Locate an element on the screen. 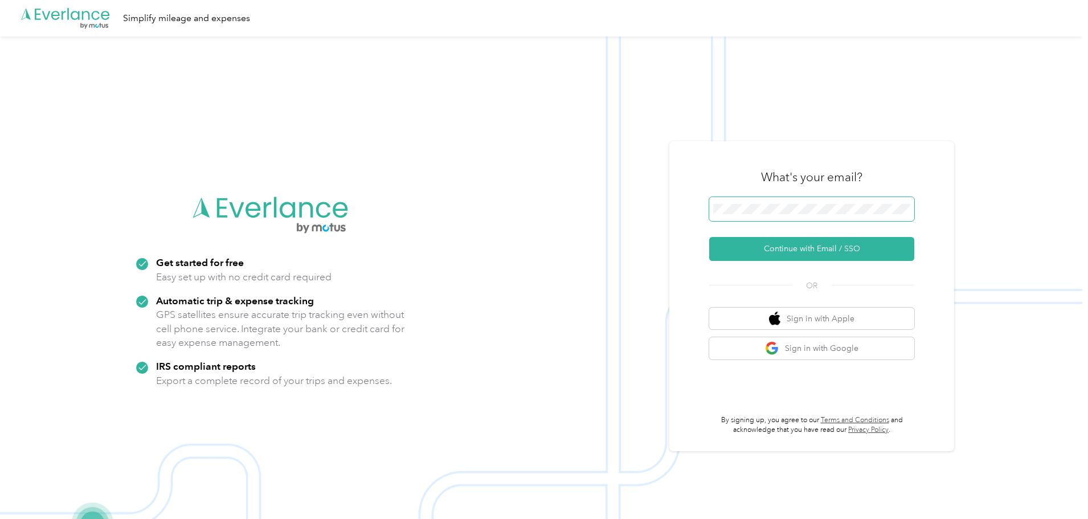 The height and width of the screenshot is (519, 1088). a: Terms and Conditions is located at coordinates (855, 420).